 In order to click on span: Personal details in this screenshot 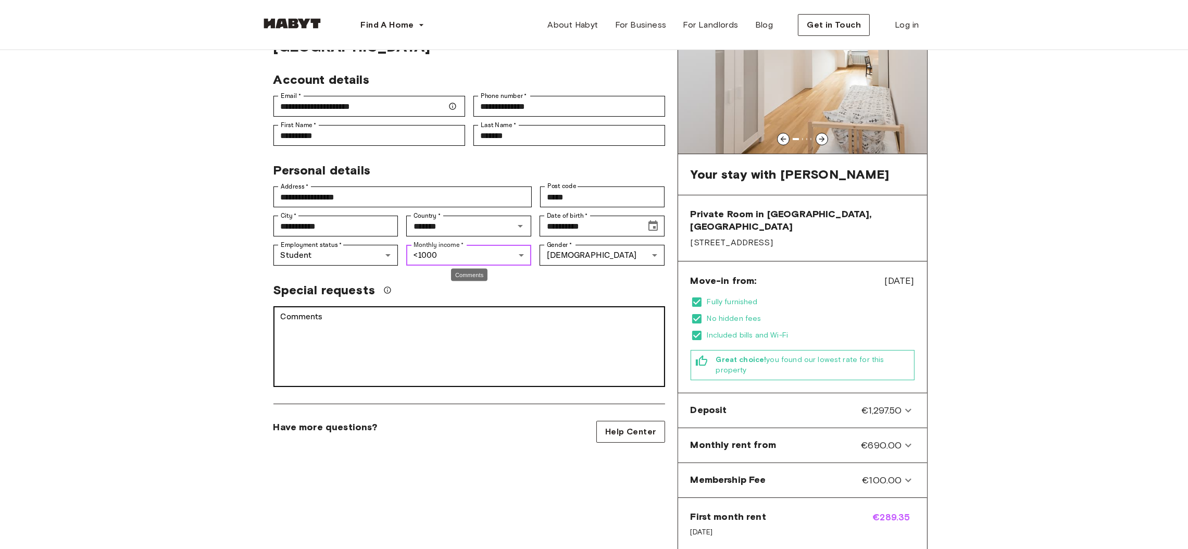, I will do `click(322, 170)`.